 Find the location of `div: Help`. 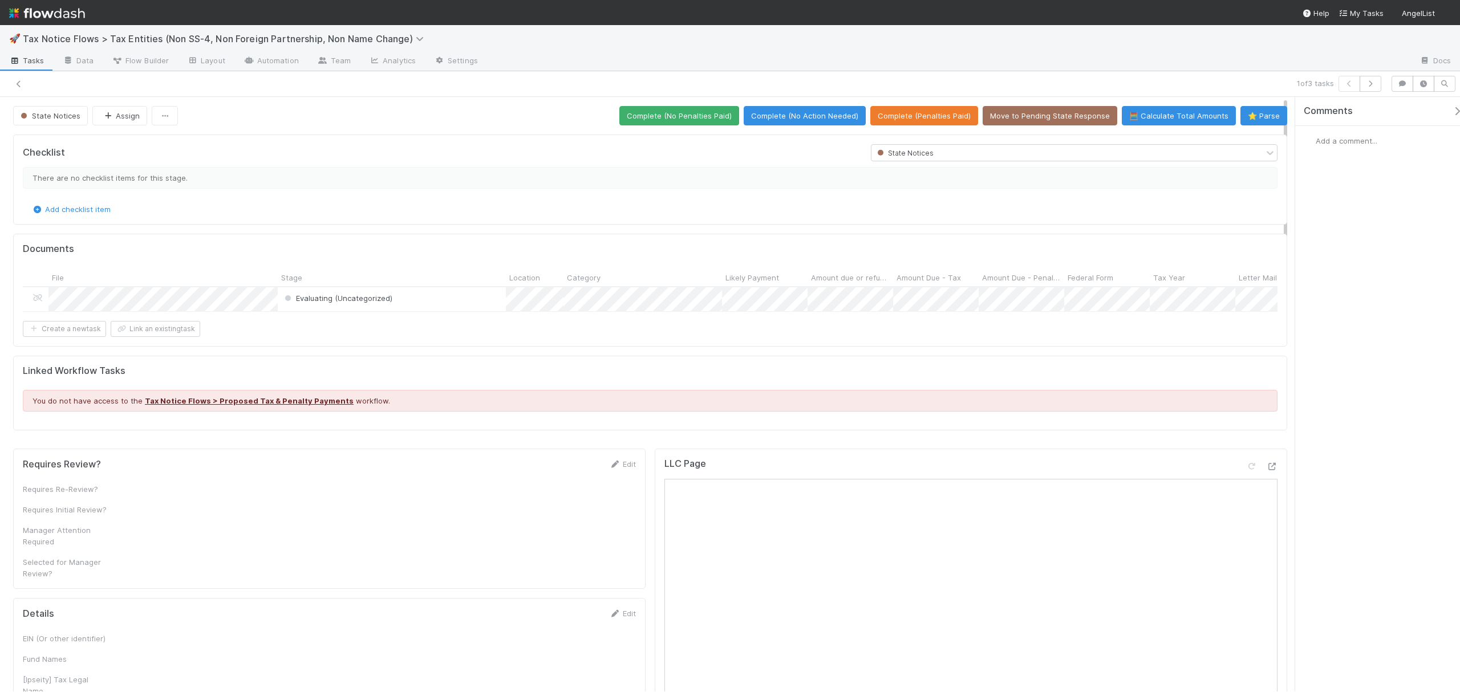

div: Help is located at coordinates (1316, 13).